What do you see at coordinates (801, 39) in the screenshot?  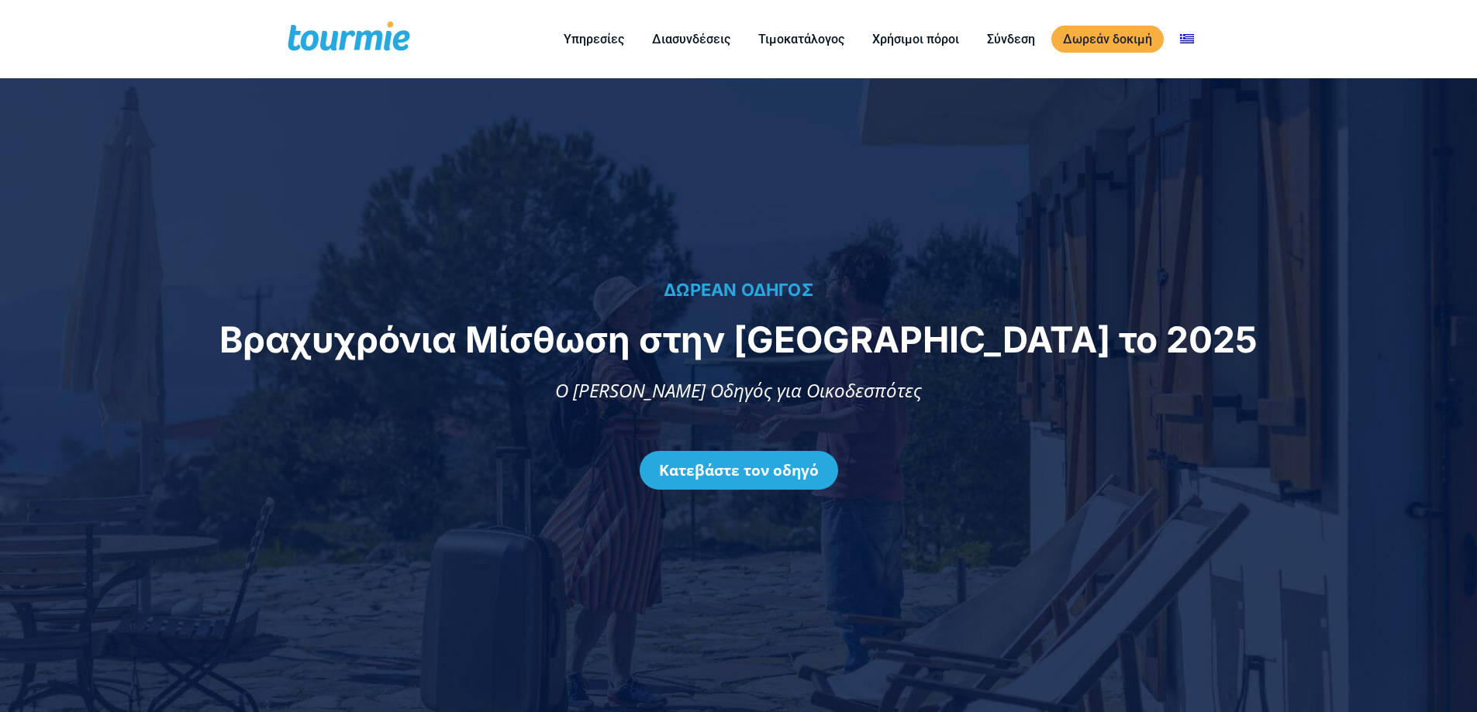 I see `a: Τιμοκατάλογος` at bounding box center [801, 39].